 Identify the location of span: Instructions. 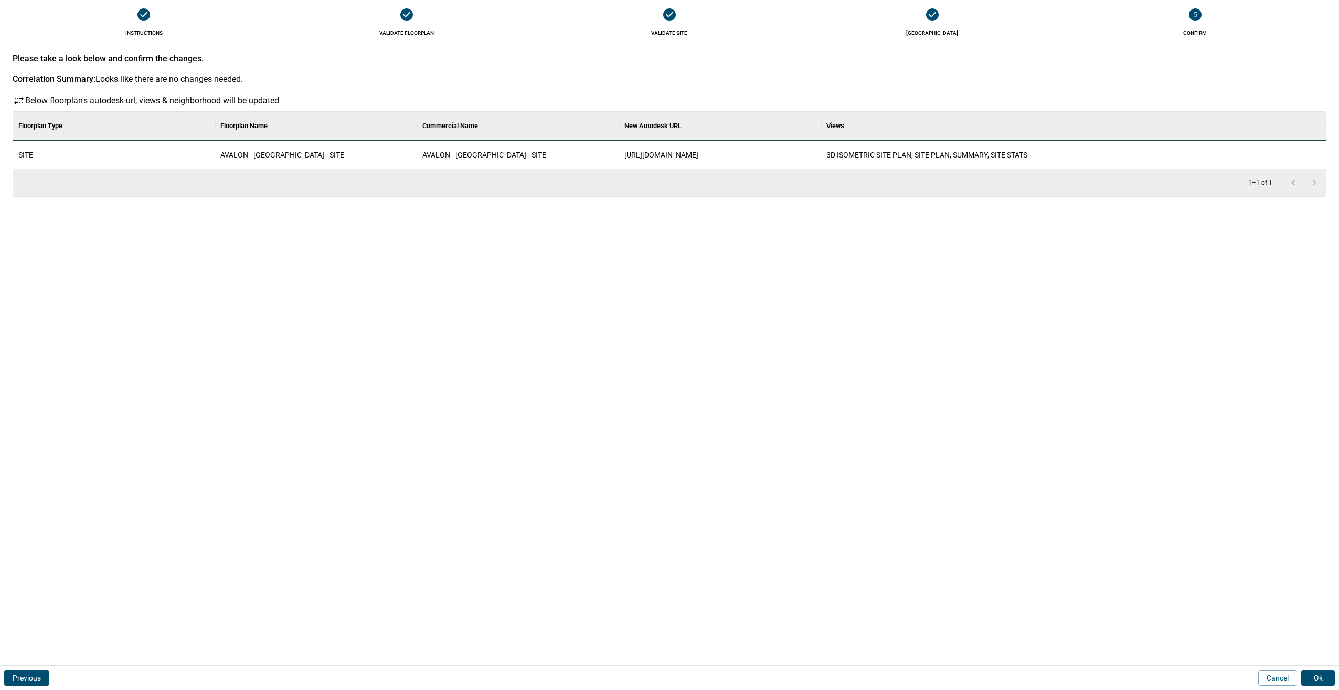
(144, 33).